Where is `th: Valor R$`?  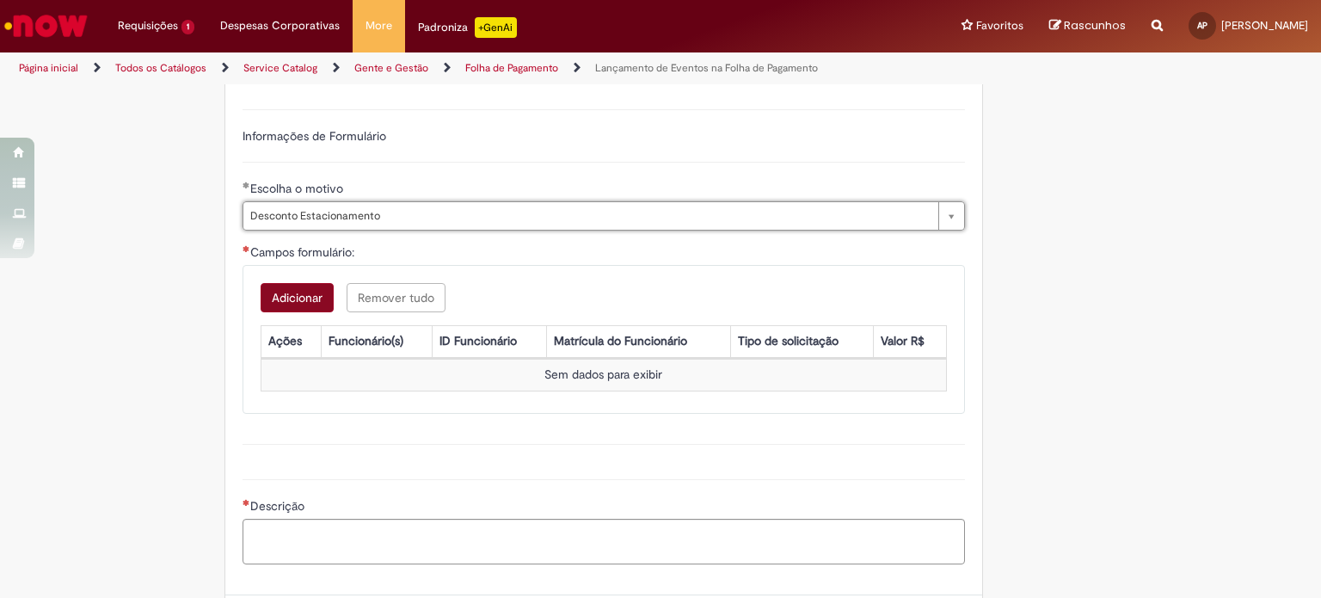 th: Valor R$ is located at coordinates (910, 341).